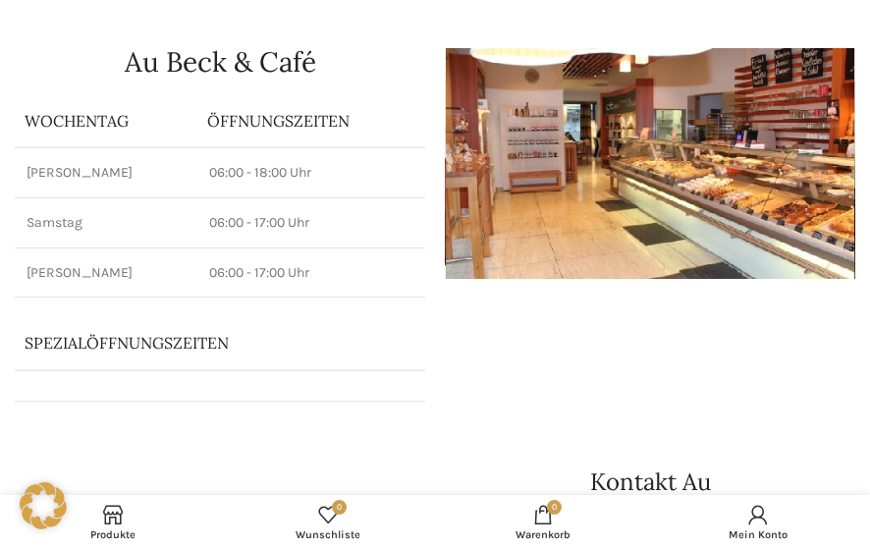 This screenshot has width=870, height=549. What do you see at coordinates (542, 522) in the screenshot?
I see `div: My cart` at bounding box center [542, 522].